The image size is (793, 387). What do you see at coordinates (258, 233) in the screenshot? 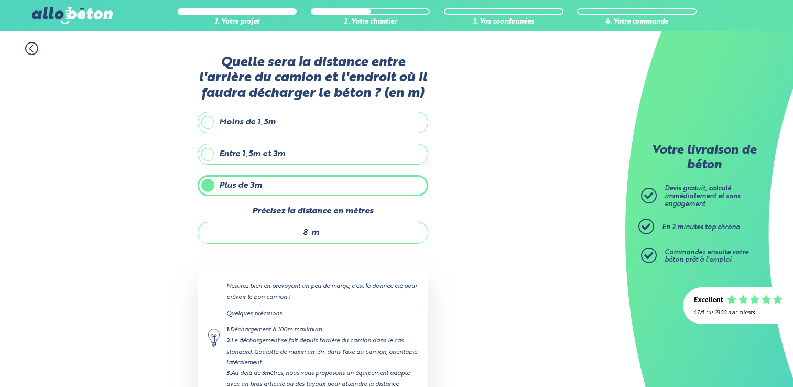
I see `input: 0` at bounding box center [258, 233].